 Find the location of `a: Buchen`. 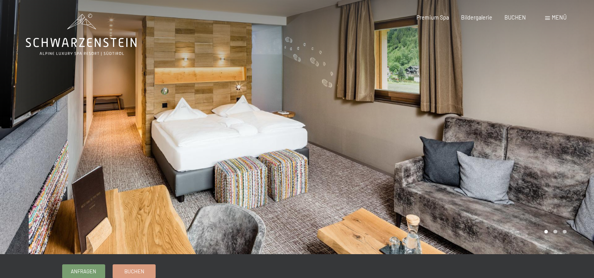

a: Buchen is located at coordinates (134, 271).